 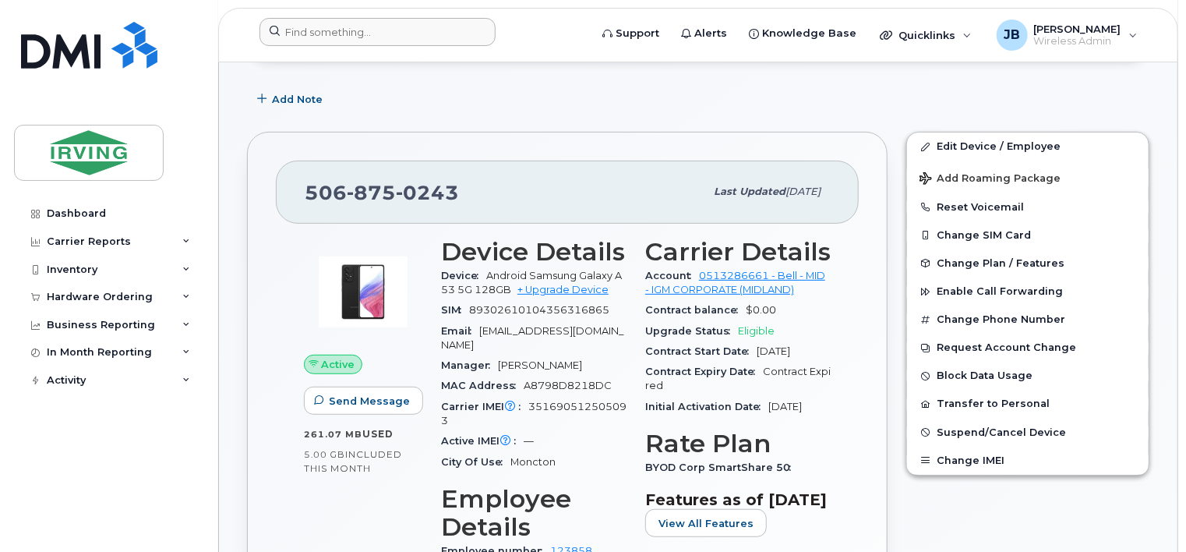 What do you see at coordinates (701, 351) in the screenshot?
I see `span: Contract Start Date` at bounding box center [701, 351].